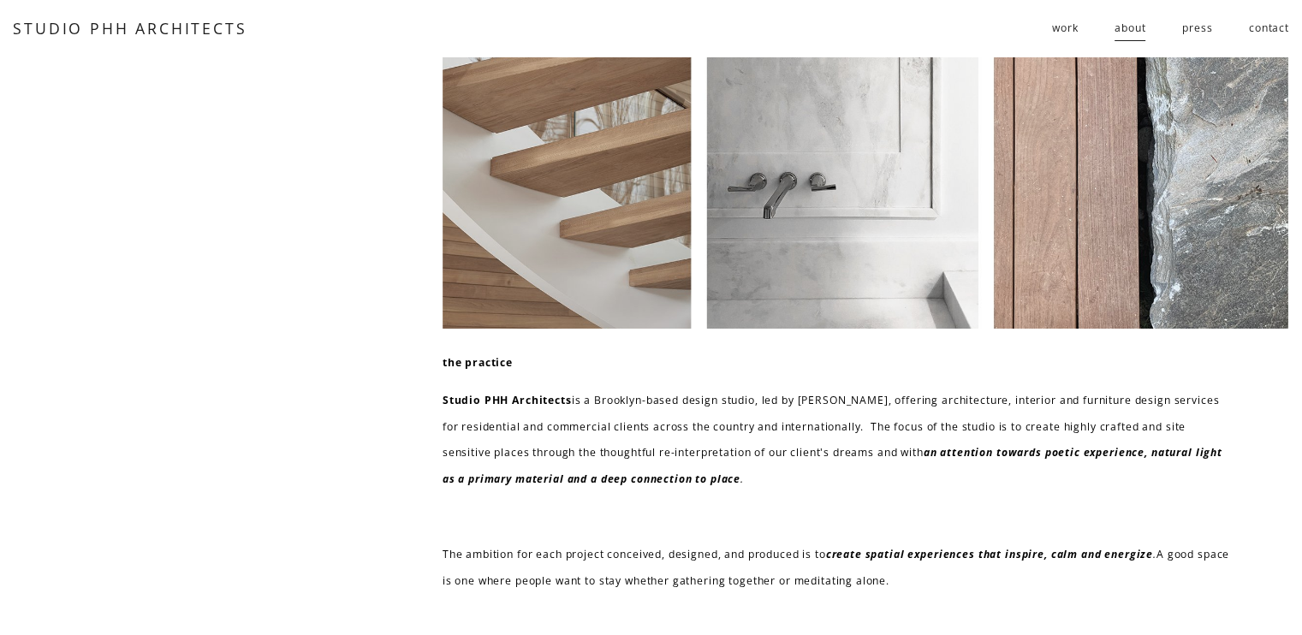  I want to click on a: press, so click(1197, 28).